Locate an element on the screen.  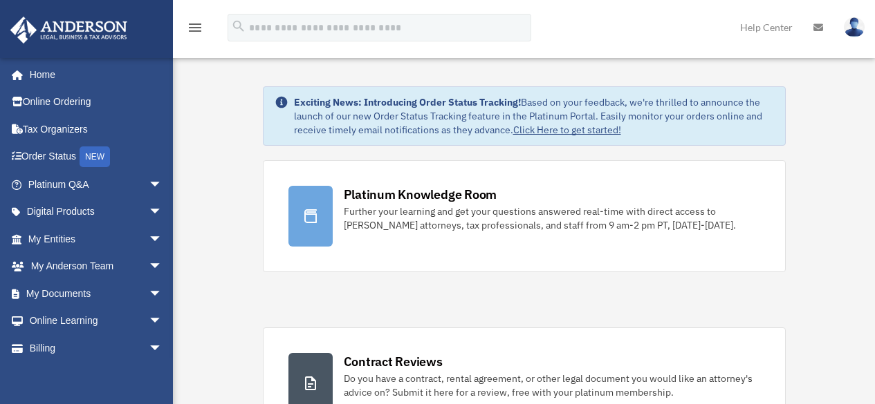
img: Anderson Advisors Platinum Portal is located at coordinates (68, 30).